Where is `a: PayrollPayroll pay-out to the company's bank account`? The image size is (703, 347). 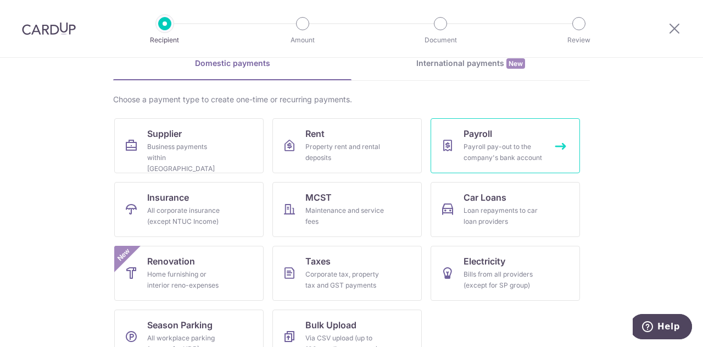 a: PayrollPayroll pay-out to the company's bank account is located at coordinates (506, 146).